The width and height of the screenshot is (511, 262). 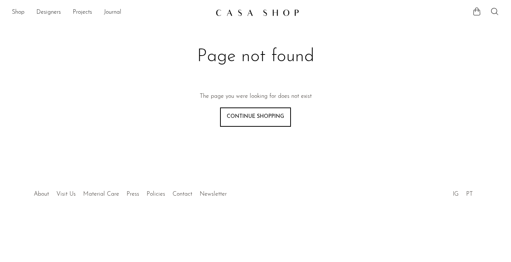 I want to click on a: Continue shopping, so click(x=255, y=117).